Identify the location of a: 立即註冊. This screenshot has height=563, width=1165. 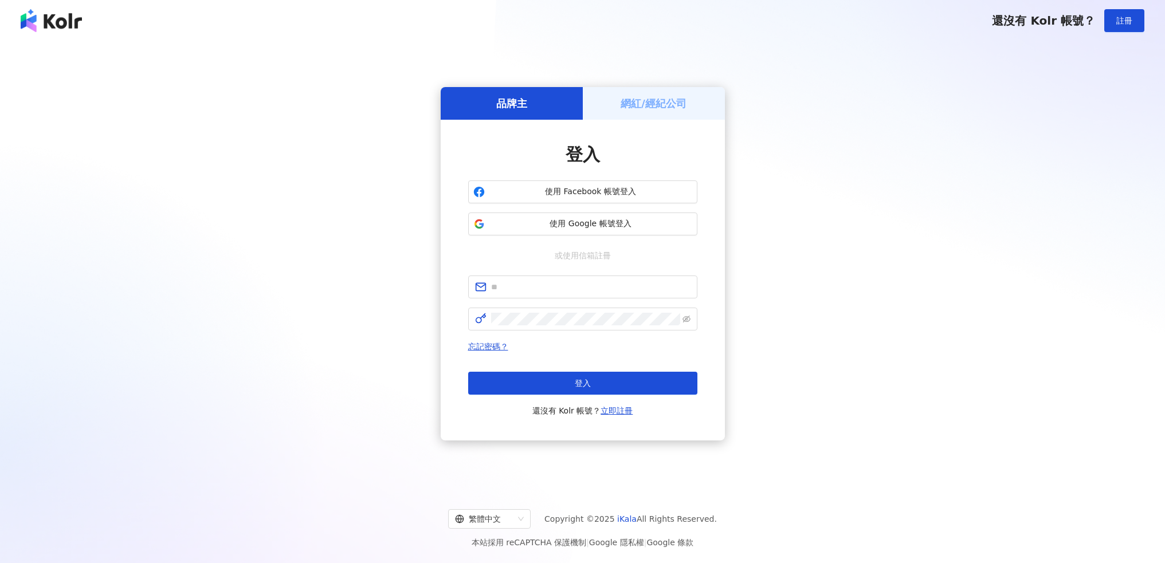
(617, 411).